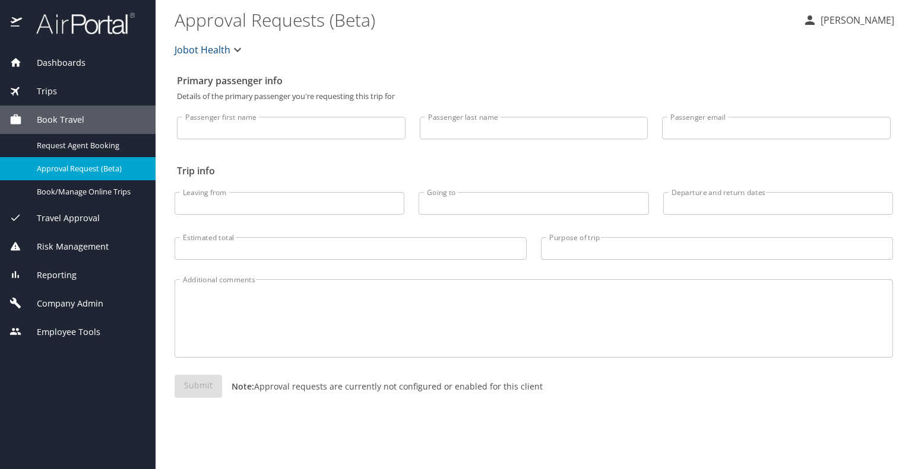 Image resolution: width=912 pixels, height=469 pixels. I want to click on img: icon-airportal.png, so click(17, 23).